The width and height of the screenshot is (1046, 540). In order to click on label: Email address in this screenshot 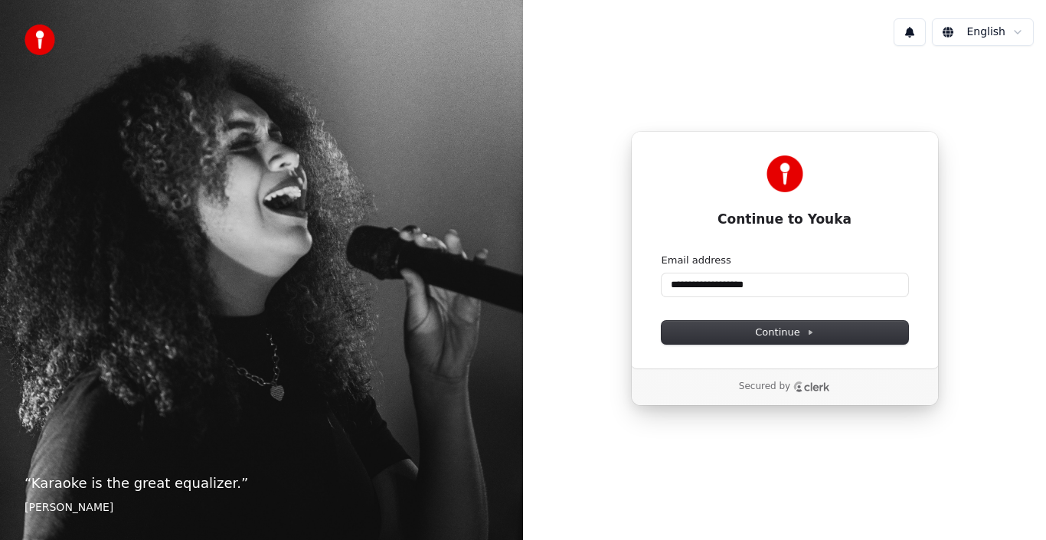, I will do `click(696, 260)`.